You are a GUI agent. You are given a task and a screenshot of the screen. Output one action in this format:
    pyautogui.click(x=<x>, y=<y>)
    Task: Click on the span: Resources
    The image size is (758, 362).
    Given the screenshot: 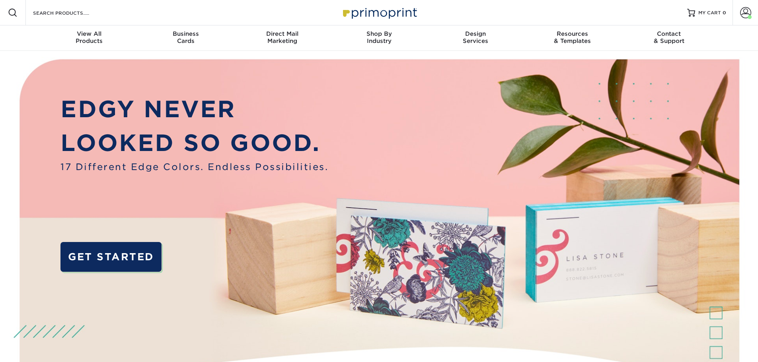 What is the action you would take?
    pyautogui.click(x=572, y=34)
    